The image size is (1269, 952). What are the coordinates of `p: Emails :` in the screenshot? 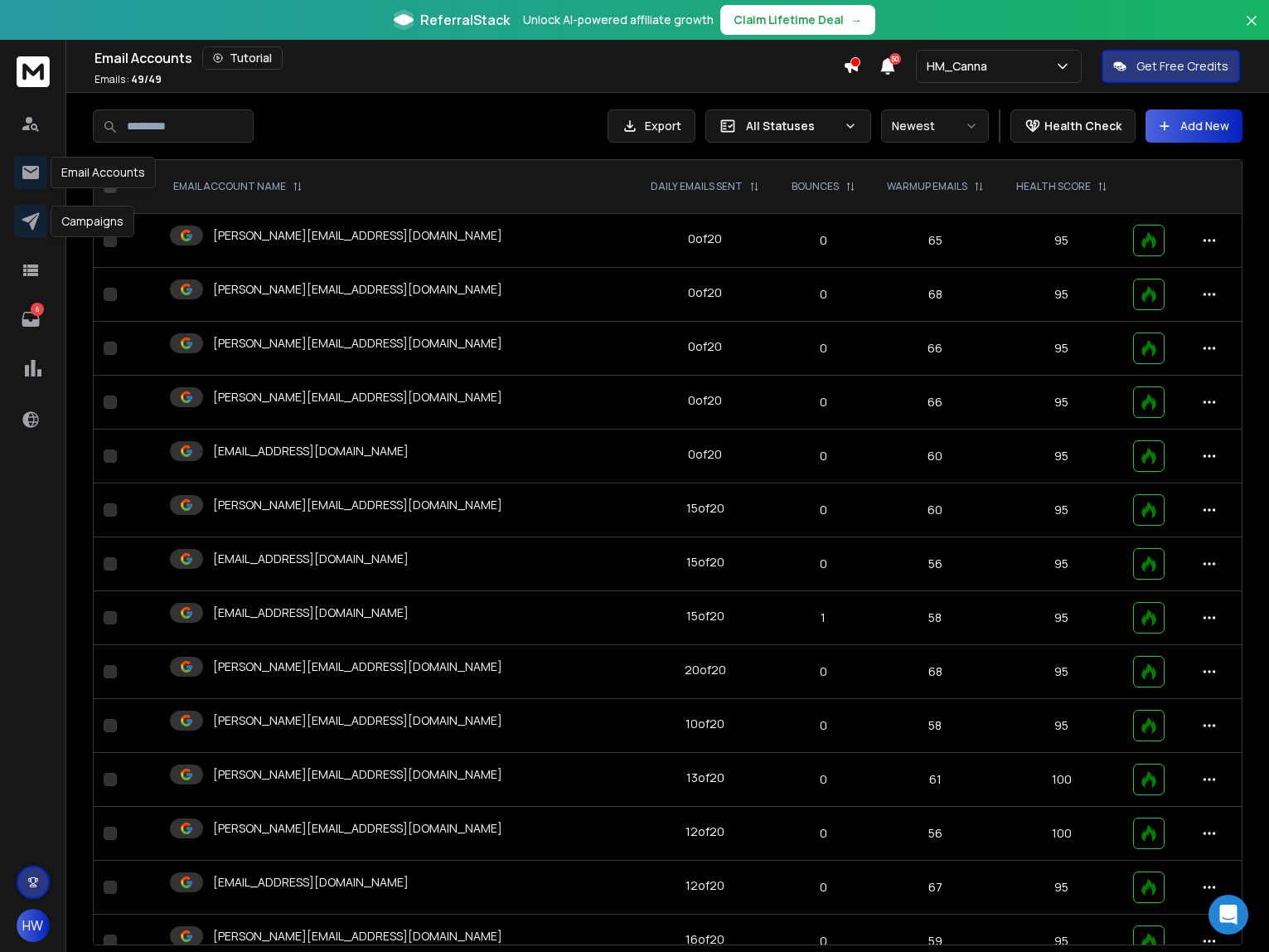 It's located at (128, 79).